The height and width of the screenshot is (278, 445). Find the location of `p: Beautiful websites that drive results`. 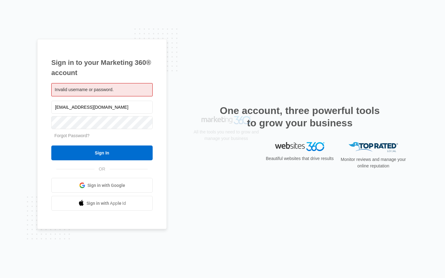

p: Beautiful websites that drive results is located at coordinates (300, 159).